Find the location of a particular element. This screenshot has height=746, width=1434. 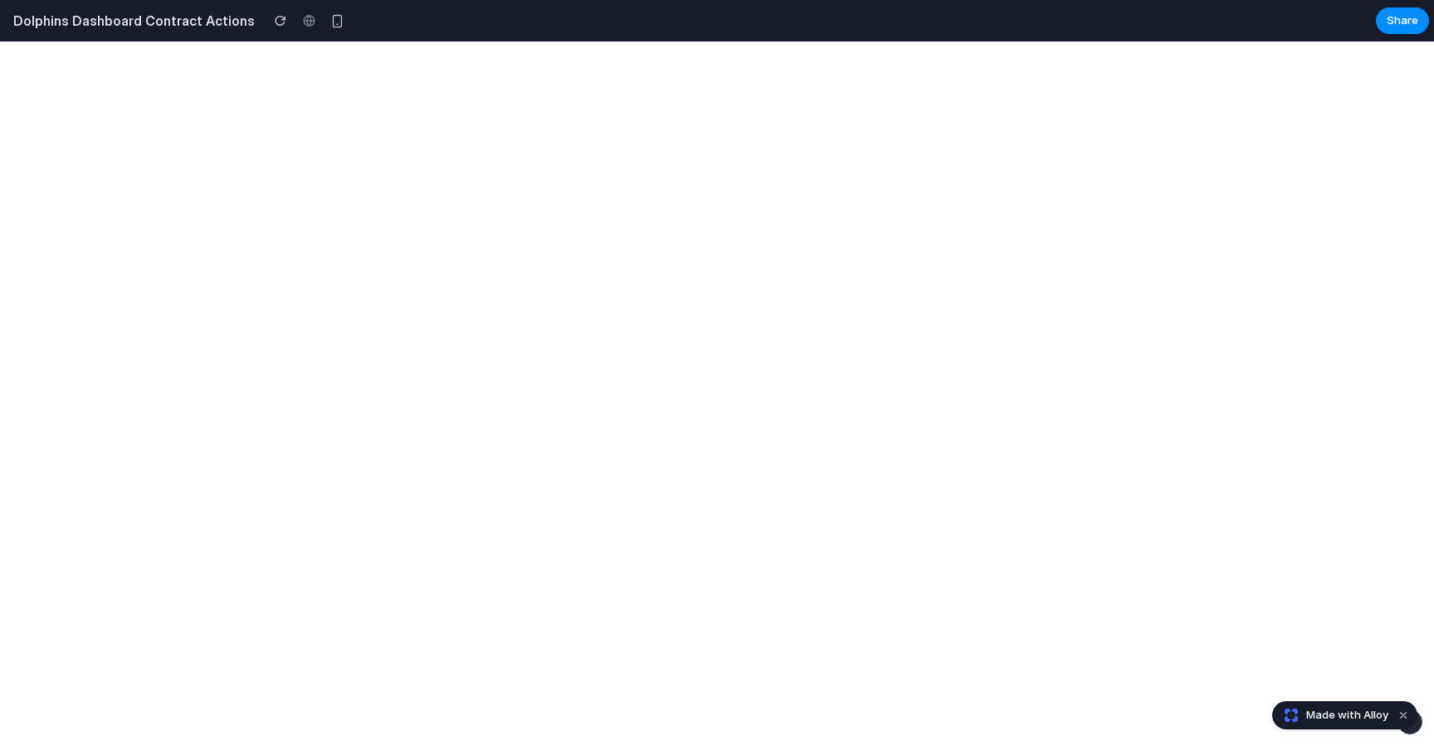

a: Made with Alloy is located at coordinates (1331, 716).